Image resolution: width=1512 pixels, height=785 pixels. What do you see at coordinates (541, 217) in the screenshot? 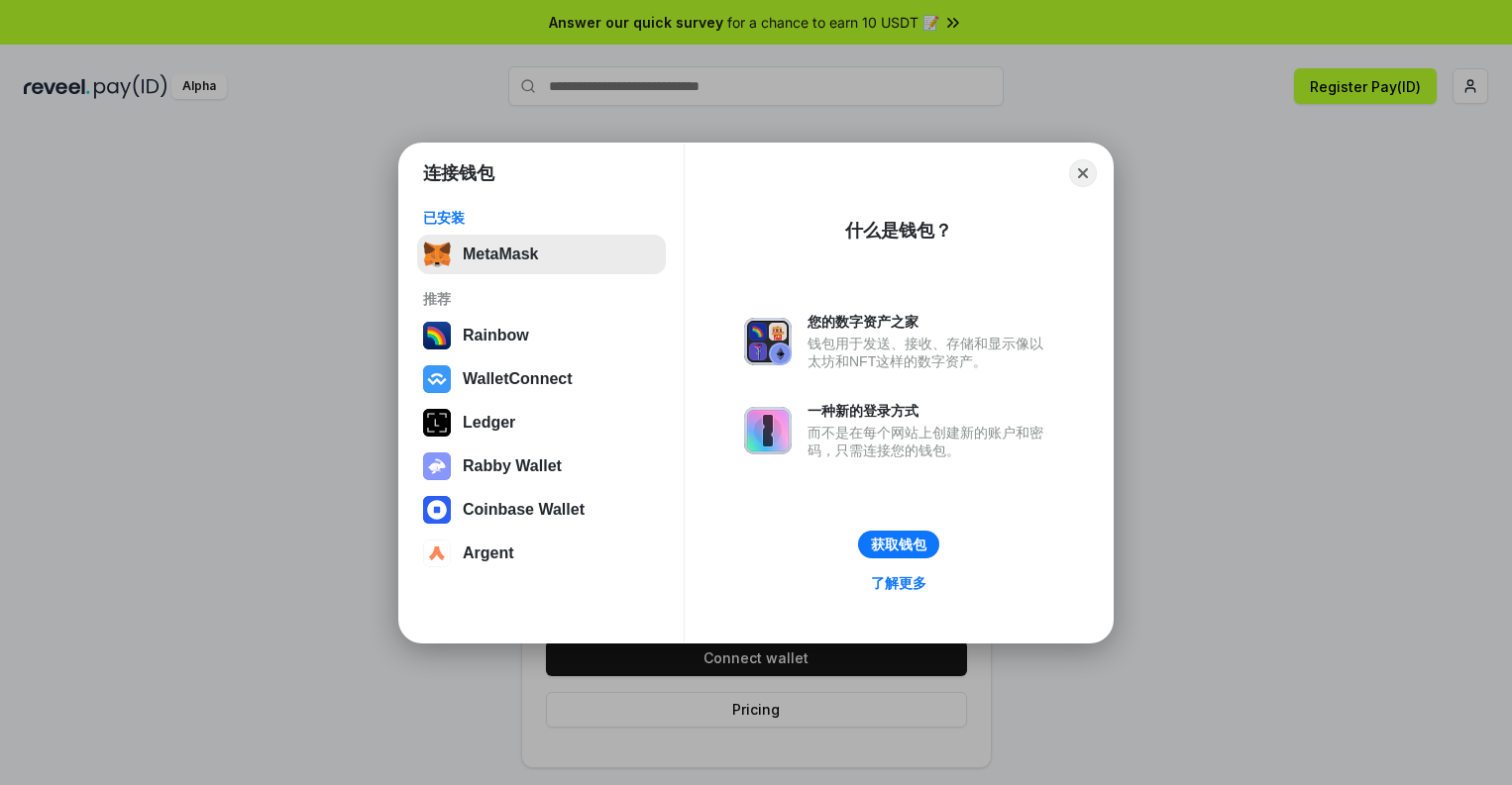
I see `div: 已安装` at bounding box center [541, 217].